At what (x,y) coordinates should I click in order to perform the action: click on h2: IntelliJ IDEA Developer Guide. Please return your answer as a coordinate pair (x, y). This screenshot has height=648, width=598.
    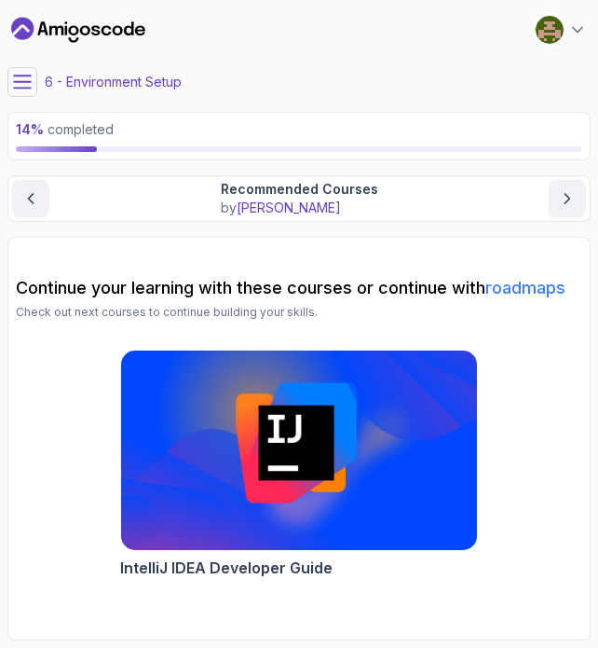
    Looking at the image, I should click on (226, 568).